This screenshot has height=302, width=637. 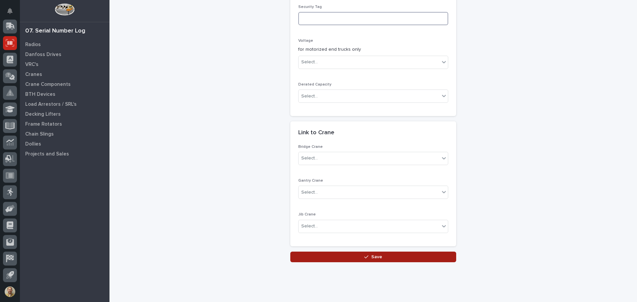 What do you see at coordinates (39, 134) in the screenshot?
I see `p: Chain Slings` at bounding box center [39, 134].